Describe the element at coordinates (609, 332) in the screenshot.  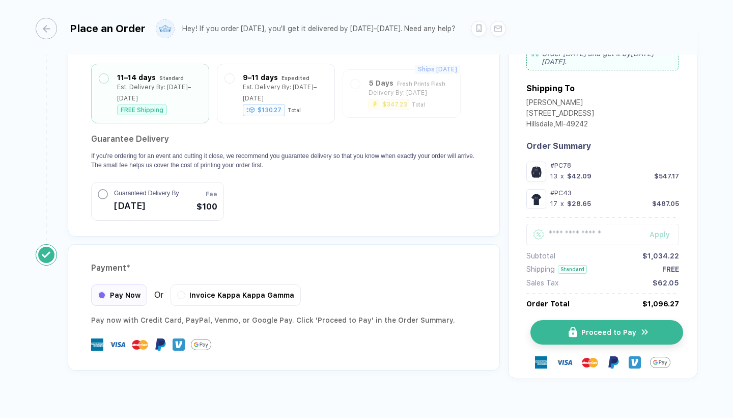
I see `span: Proceed to Pay` at that location.